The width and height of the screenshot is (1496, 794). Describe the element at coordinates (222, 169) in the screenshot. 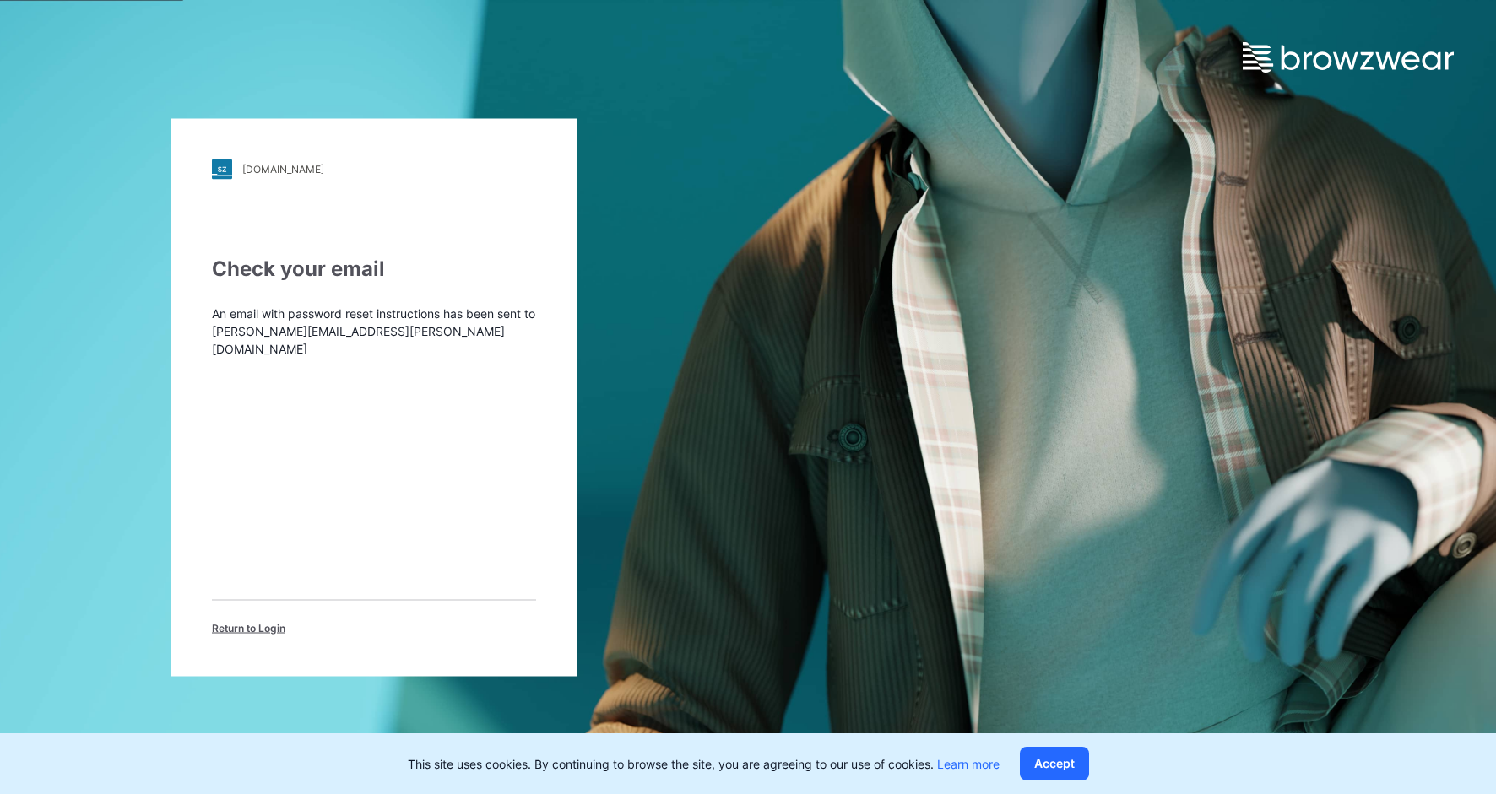

I see `img: stylezone-logo.562084cfcfab977791bfbf7441f1a819.svg` at that location.